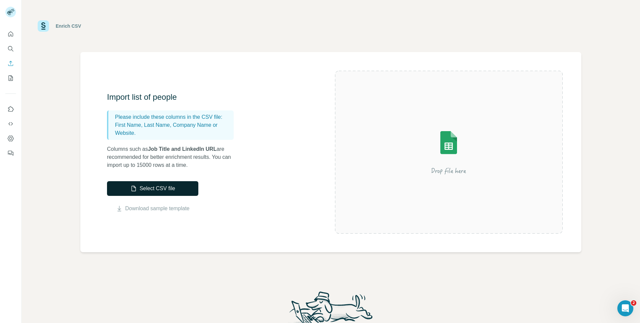 Image resolution: width=640 pixels, height=323 pixels. What do you see at coordinates (11, 49) in the screenshot?
I see `button: Search` at bounding box center [11, 49].